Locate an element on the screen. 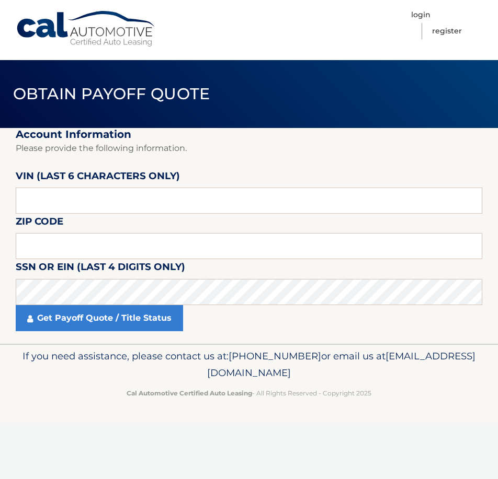 Image resolution: width=498 pixels, height=479 pixels. a: Cal Automotive is located at coordinates (86, 29).